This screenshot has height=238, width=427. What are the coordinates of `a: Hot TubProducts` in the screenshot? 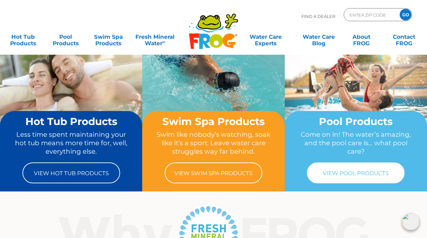 It's located at (23, 37).